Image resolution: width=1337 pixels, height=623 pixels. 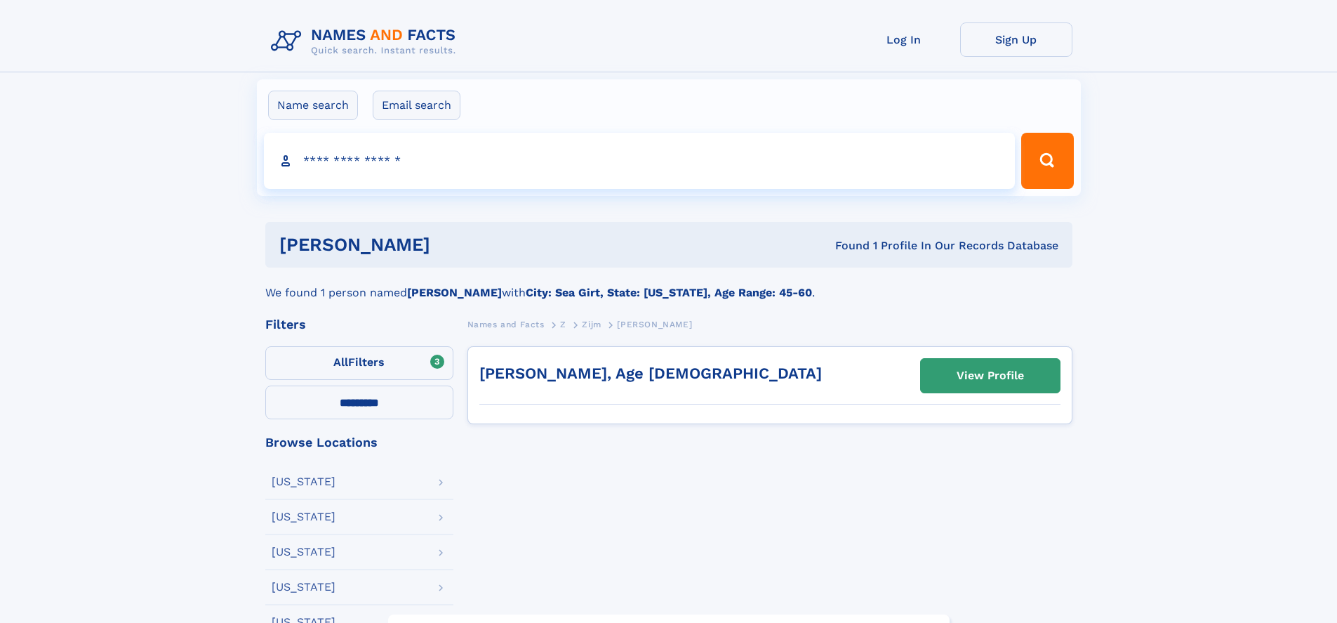 I want to click on a: Z, so click(x=563, y=324).